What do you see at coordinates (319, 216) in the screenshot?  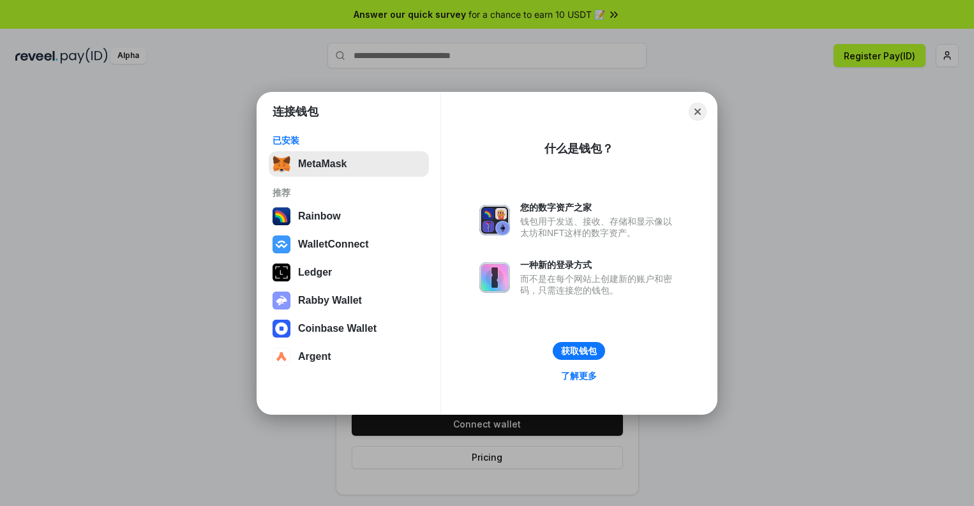 I see `div: Rainbow` at bounding box center [319, 216].